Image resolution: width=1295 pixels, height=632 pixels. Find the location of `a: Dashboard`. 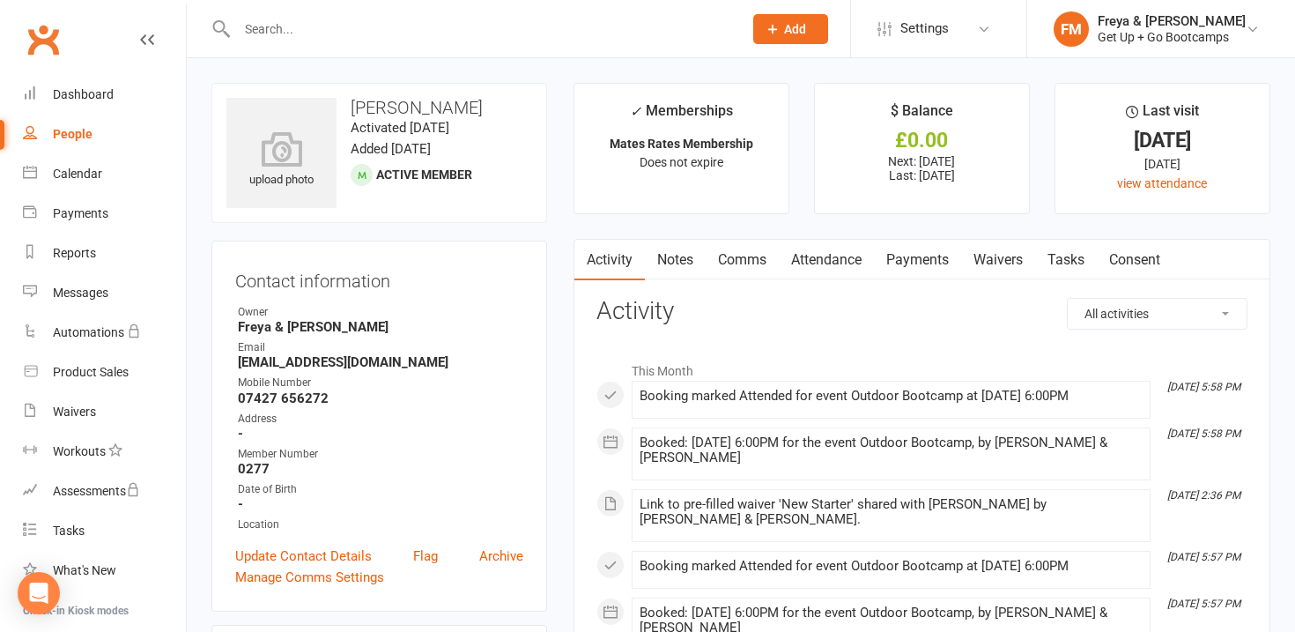

a: Dashboard is located at coordinates (104, 94).